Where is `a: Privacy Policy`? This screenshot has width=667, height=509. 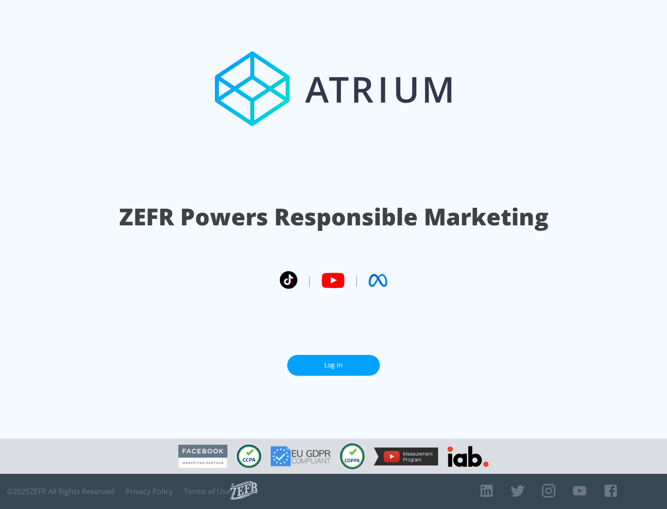 a: Privacy Policy is located at coordinates (149, 492).